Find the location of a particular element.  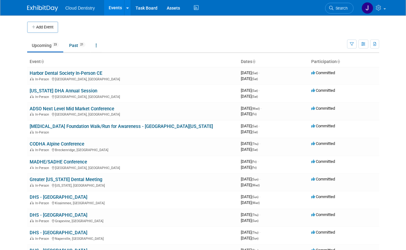

img: Jessica Estrada is located at coordinates (368, 8).